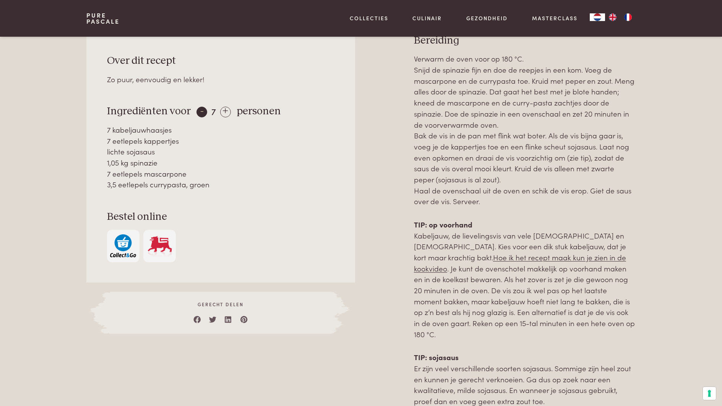  Describe the element at coordinates (620, 17) in the screenshot. I see `ul: Language list` at that location.